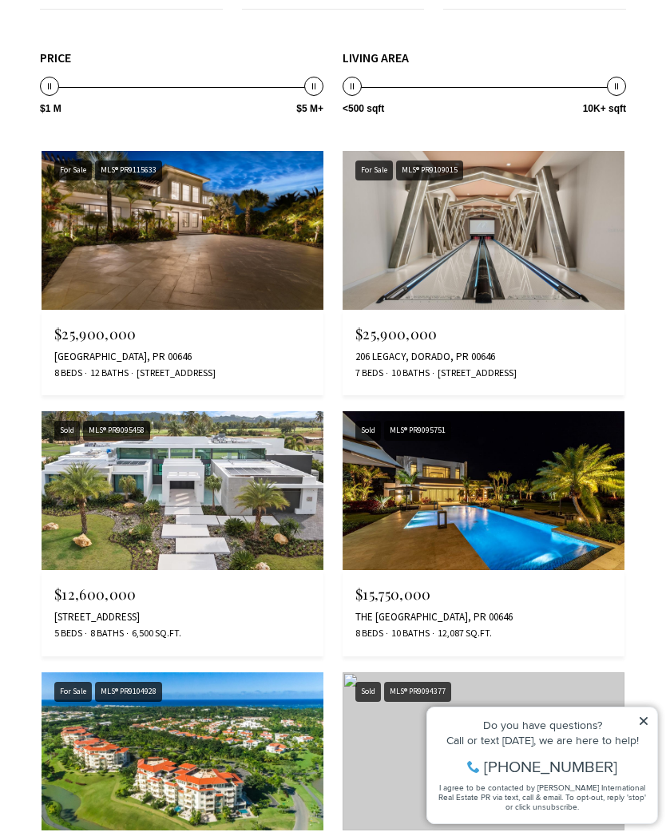  What do you see at coordinates (369, 373) in the screenshot?
I see `span: 7 Beds` at bounding box center [369, 373].